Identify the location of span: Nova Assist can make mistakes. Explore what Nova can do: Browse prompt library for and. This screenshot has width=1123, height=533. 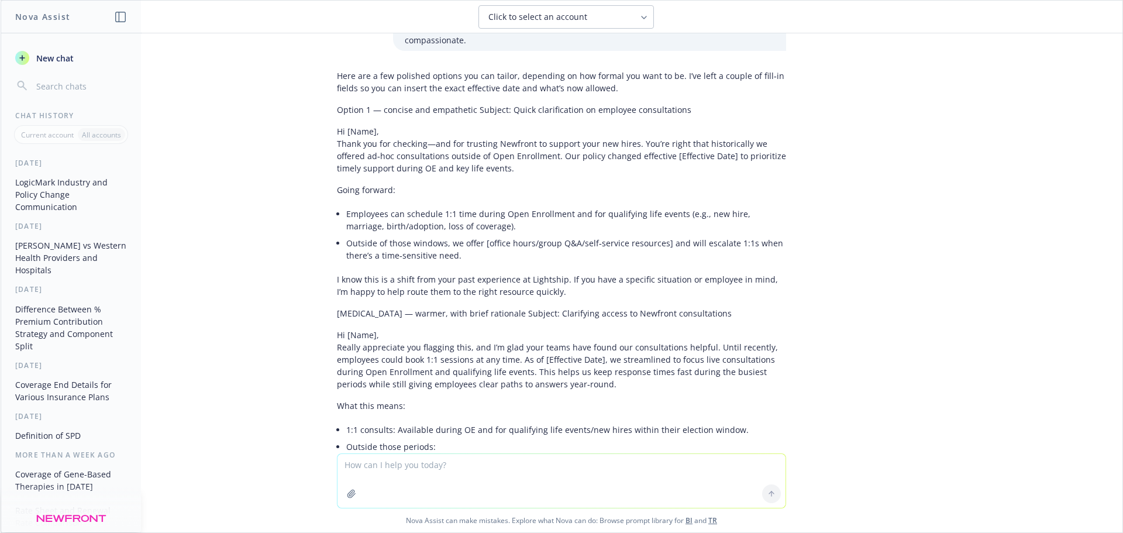
(562, 520).